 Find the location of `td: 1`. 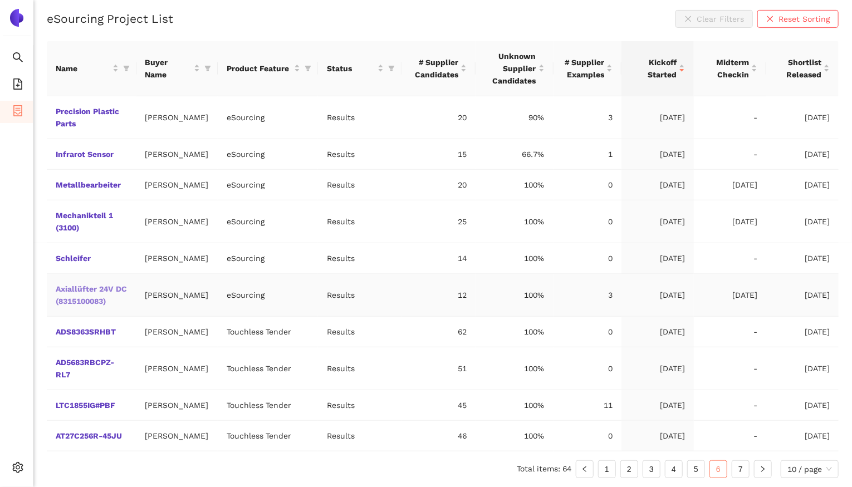

td: 1 is located at coordinates (588, 154).